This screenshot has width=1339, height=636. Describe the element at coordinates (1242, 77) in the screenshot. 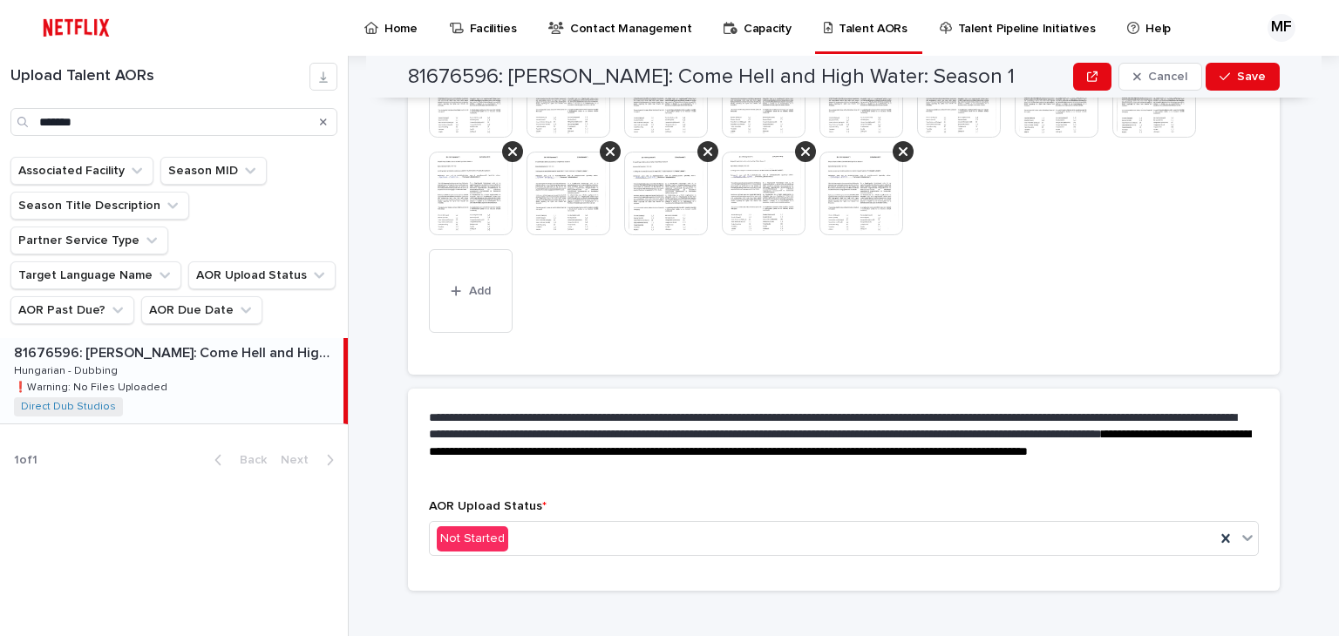

I see `button: Save` at that location.